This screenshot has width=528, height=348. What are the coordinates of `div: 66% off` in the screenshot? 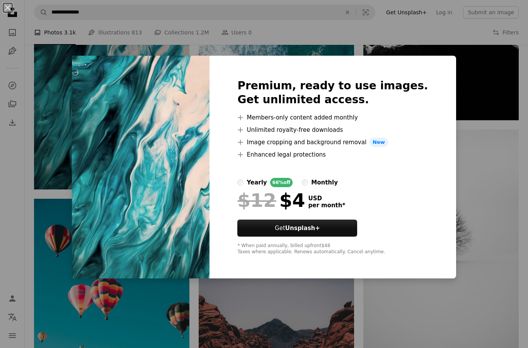 It's located at (281, 182).